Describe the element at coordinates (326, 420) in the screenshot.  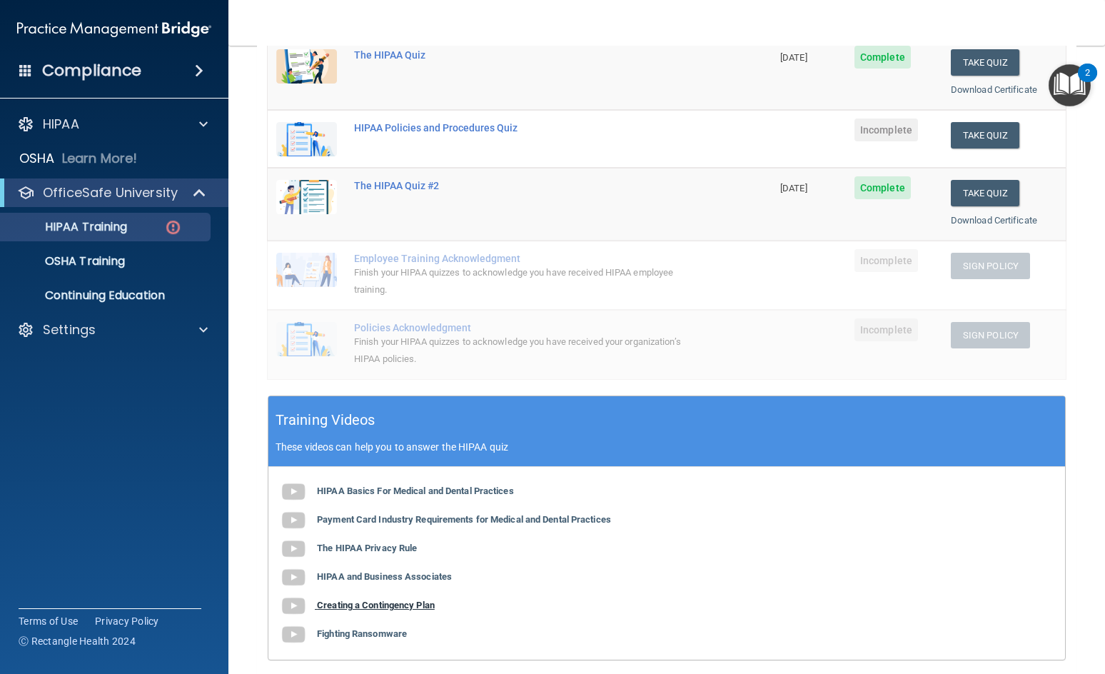
I see `h5: Training Videos` at that location.